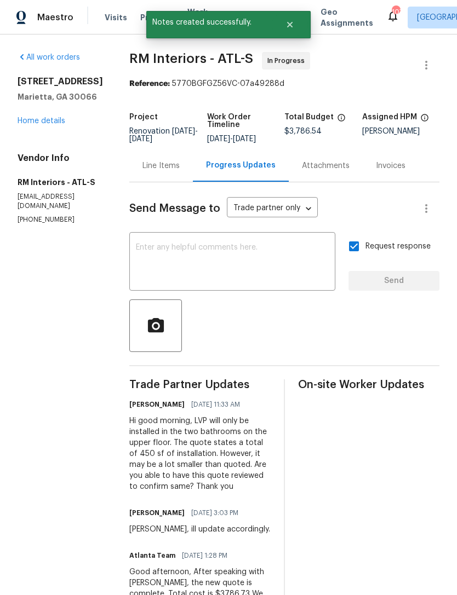 The width and height of the screenshot is (457, 595). Describe the element at coordinates (290, 25) in the screenshot. I see `button: Close` at that location.